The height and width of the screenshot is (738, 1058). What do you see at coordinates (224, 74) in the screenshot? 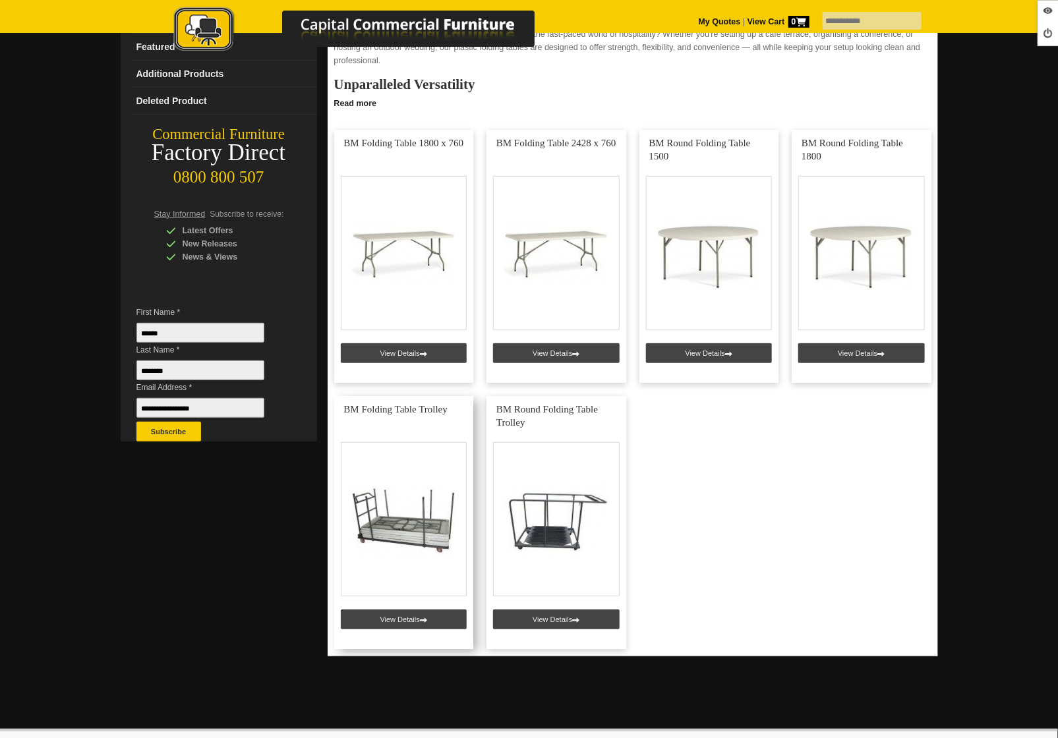
I see `a: Additional Products` at bounding box center [224, 74].